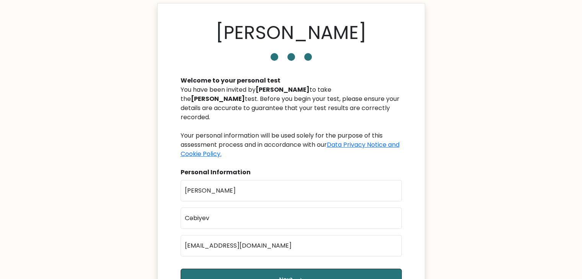 This screenshot has height=279, width=582. What do you see at coordinates (291, 122) in the screenshot?
I see `div: You have been invited by to take the test. Before you begin your test, please ensure your details...` at bounding box center [291, 122].